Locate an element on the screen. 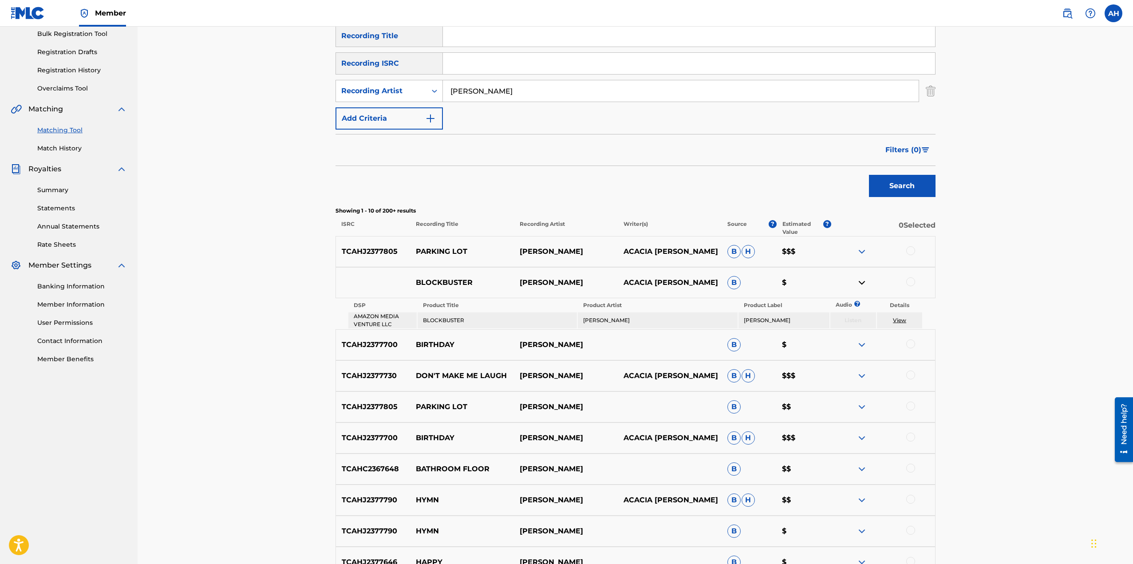 The width and height of the screenshot is (1133, 564). p: BATHROOM FLOOR is located at coordinates (462, 469).